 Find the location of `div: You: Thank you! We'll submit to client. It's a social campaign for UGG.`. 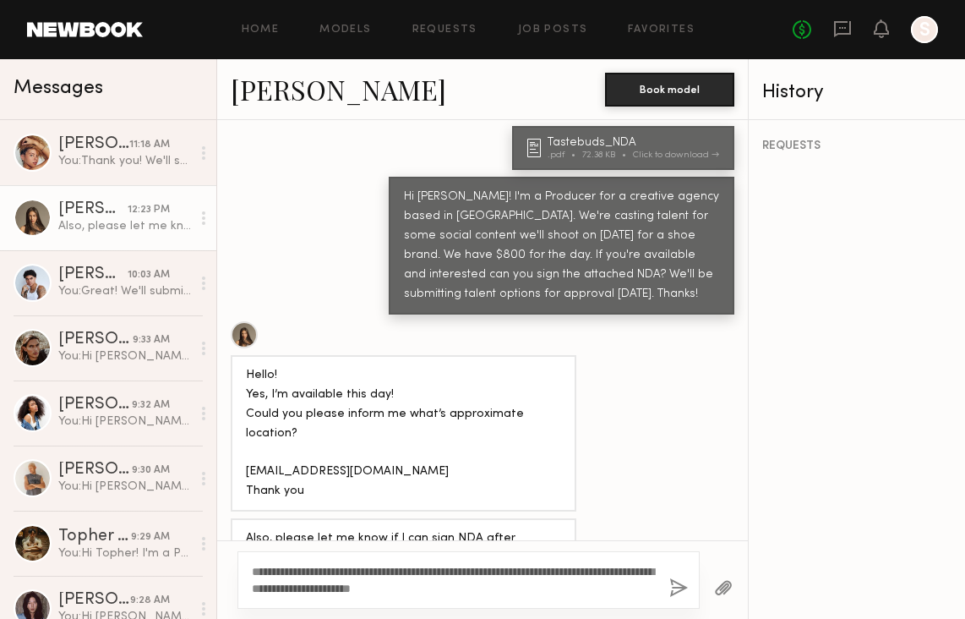

div: You: Thank you! We'll submit to client. It's a social campaign for UGG. is located at coordinates (124, 161).